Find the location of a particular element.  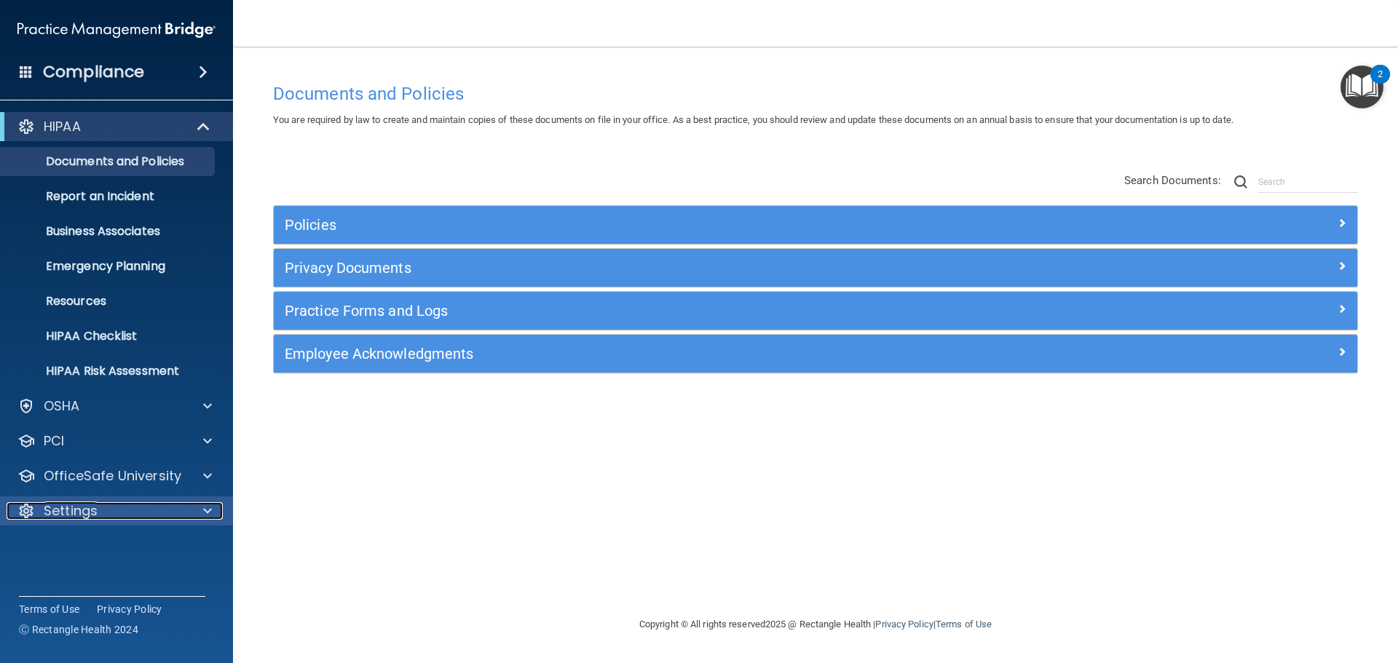

span: Ⓒ Rectangle Health 2024 is located at coordinates (79, 630).